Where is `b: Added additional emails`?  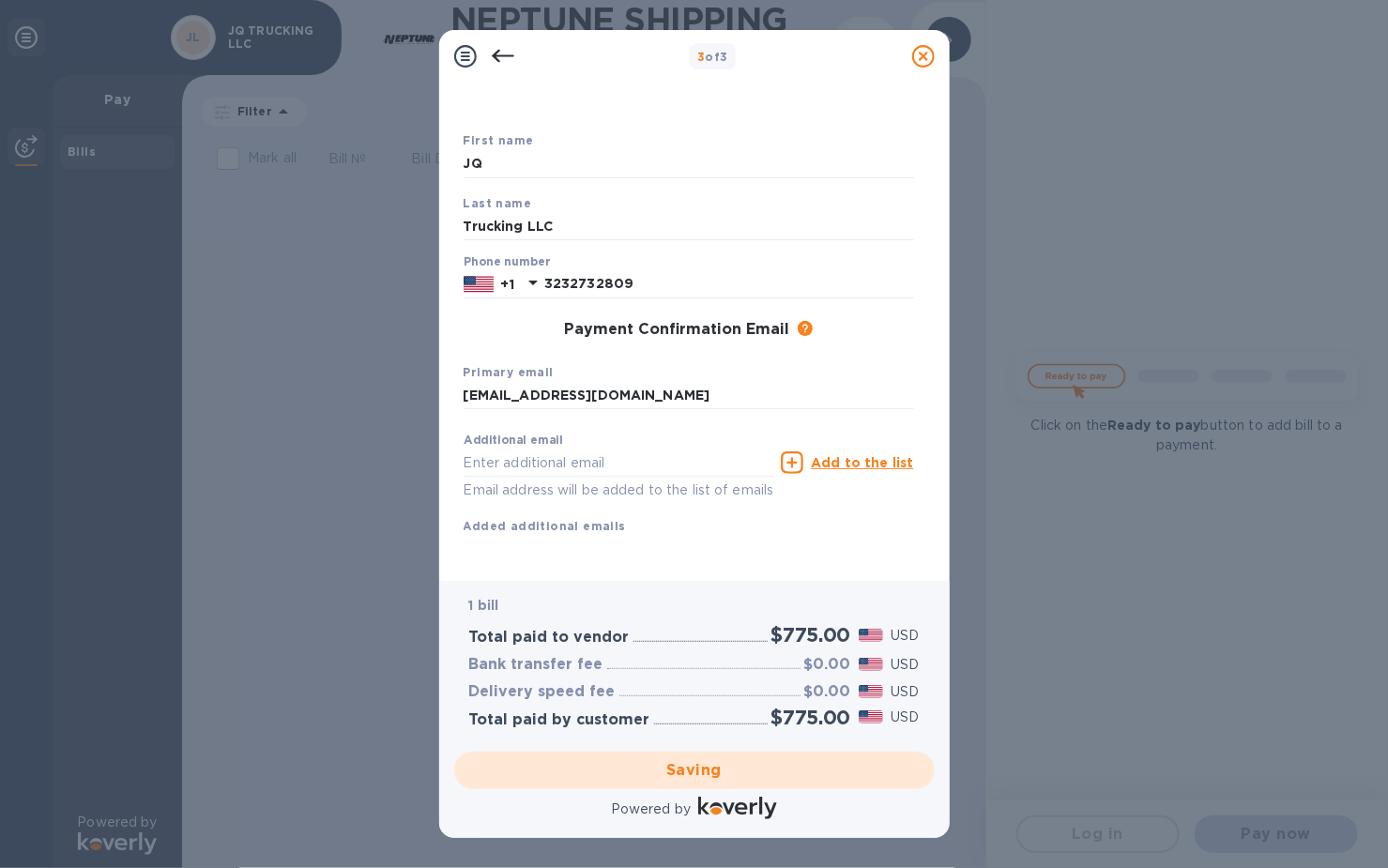 b: Added additional emails is located at coordinates (544, 526).